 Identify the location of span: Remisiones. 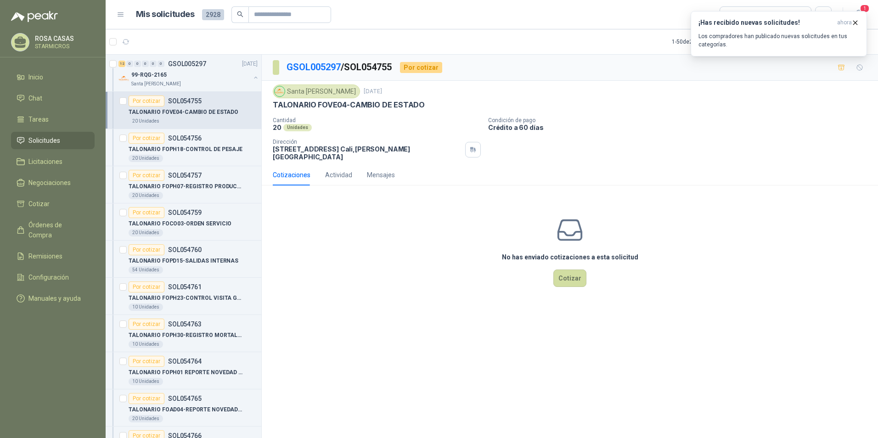
(45, 256).